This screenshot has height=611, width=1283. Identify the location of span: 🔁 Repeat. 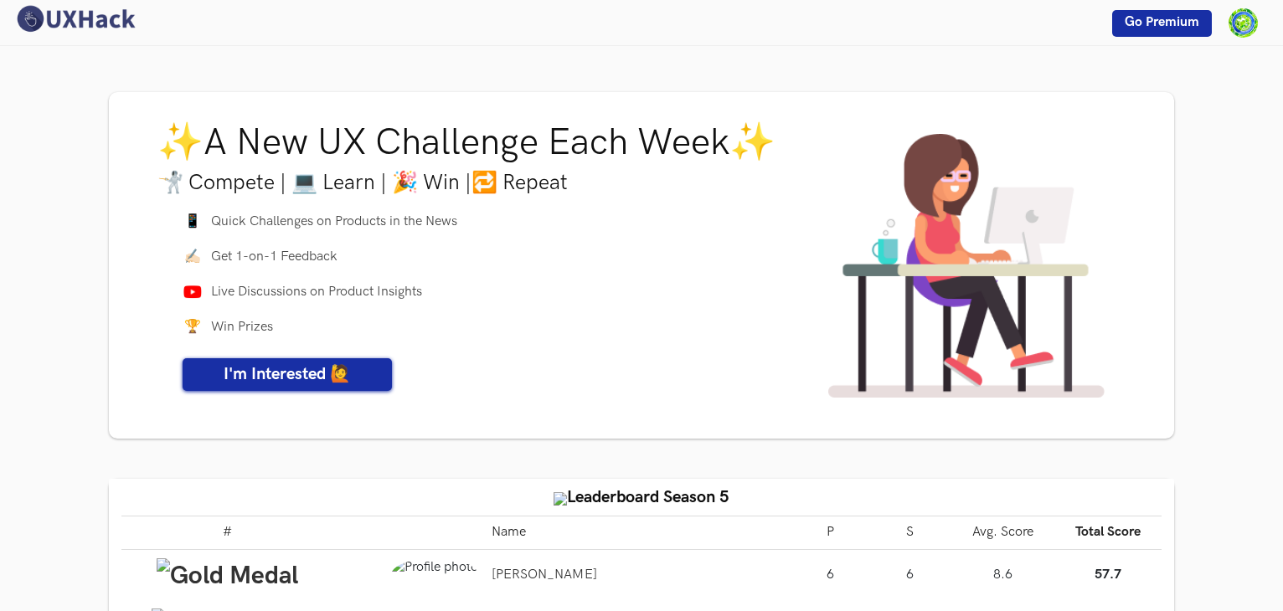
(519, 183).